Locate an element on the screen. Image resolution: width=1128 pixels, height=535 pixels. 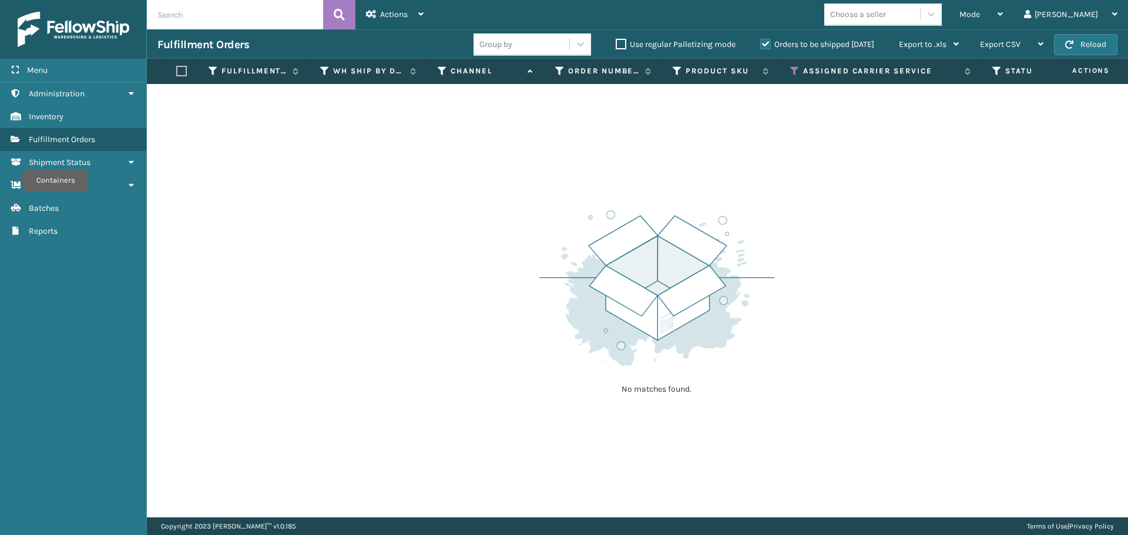
a: Terms of Use is located at coordinates (1047, 526).